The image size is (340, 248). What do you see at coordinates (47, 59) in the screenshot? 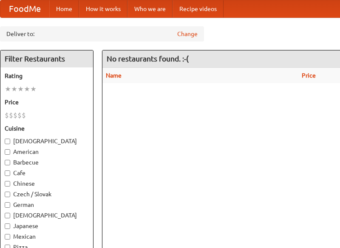
I see `h4: Filter Restaurants` at bounding box center [47, 59].